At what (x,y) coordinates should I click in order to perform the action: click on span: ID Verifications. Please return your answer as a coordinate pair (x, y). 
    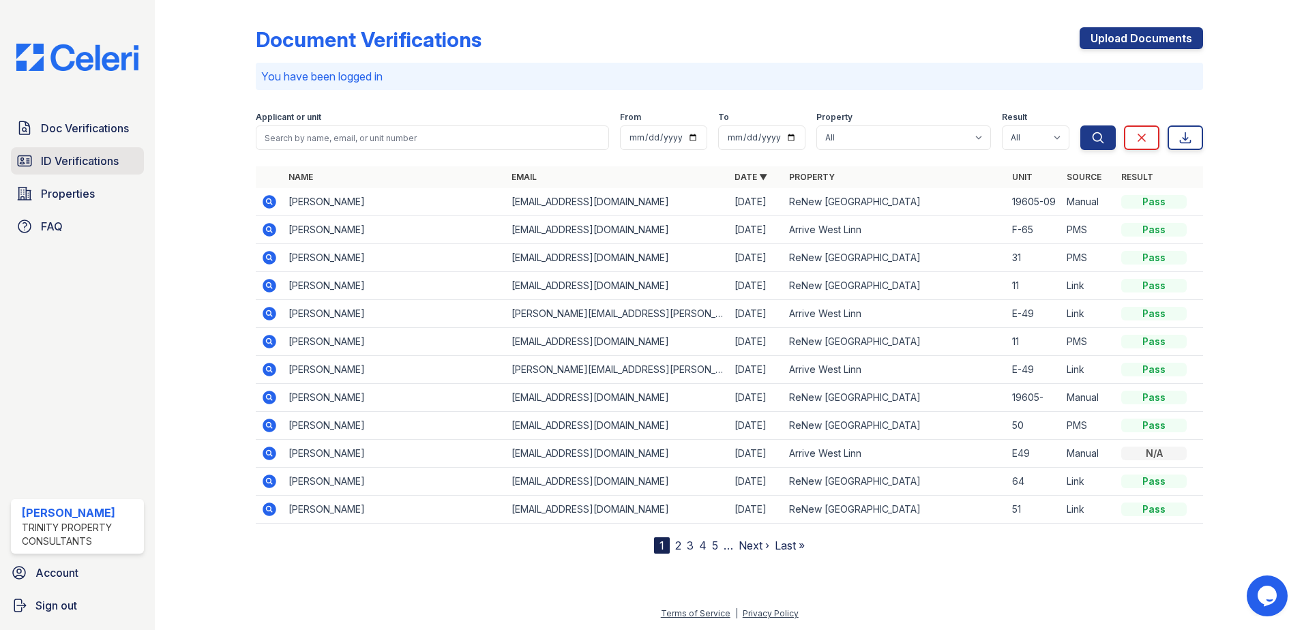
    Looking at the image, I should click on (80, 161).